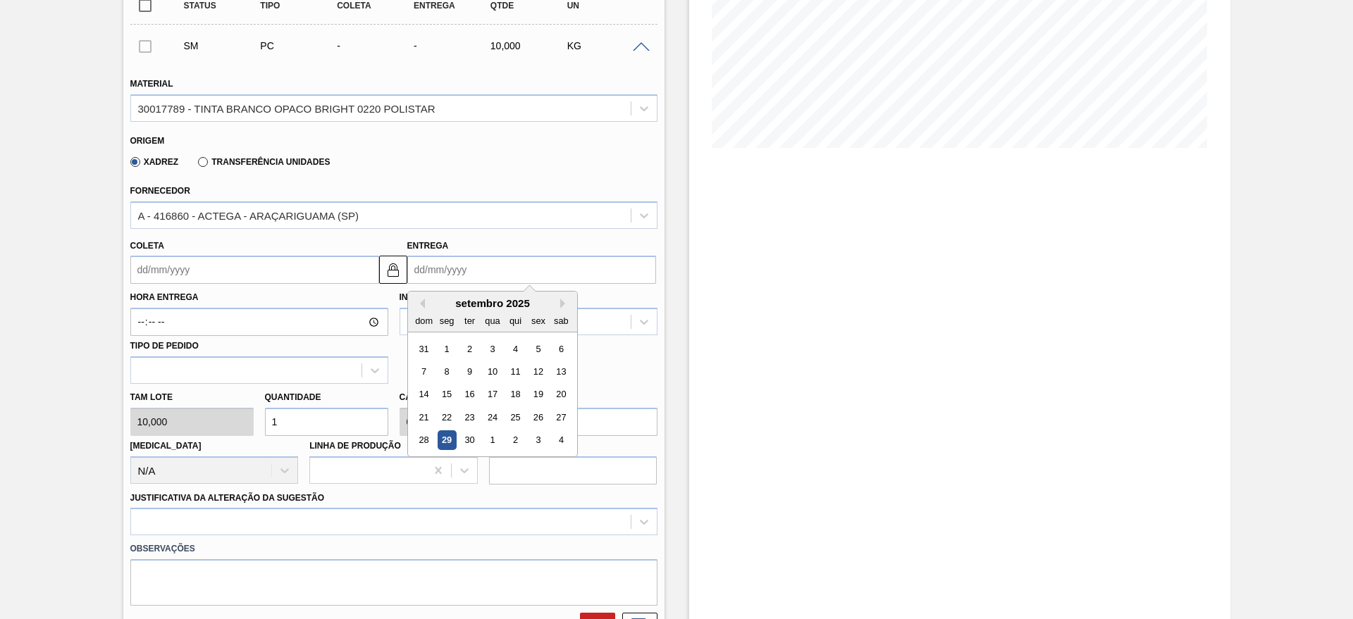 The height and width of the screenshot is (619, 1353). I want to click on div: ter, so click(469, 321).